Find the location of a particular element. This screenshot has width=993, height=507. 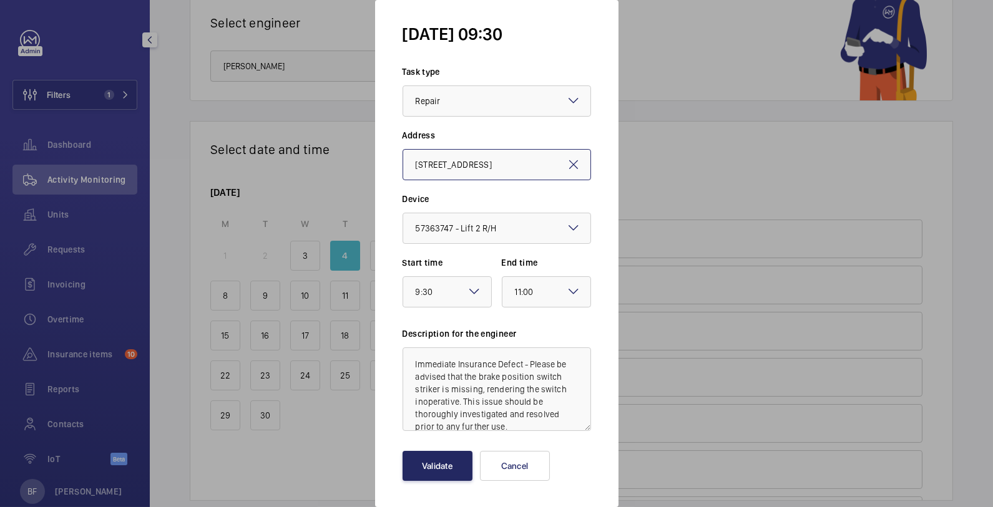

label: Start time is located at coordinates (447, 263).